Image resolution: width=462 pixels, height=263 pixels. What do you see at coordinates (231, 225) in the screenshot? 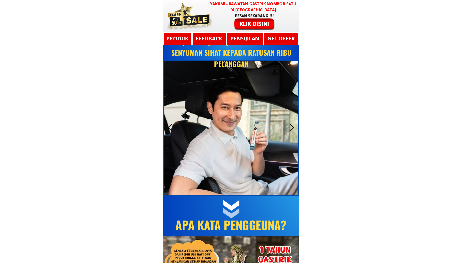
I see `h3: Apa Kata penggeuna?` at bounding box center [231, 225].